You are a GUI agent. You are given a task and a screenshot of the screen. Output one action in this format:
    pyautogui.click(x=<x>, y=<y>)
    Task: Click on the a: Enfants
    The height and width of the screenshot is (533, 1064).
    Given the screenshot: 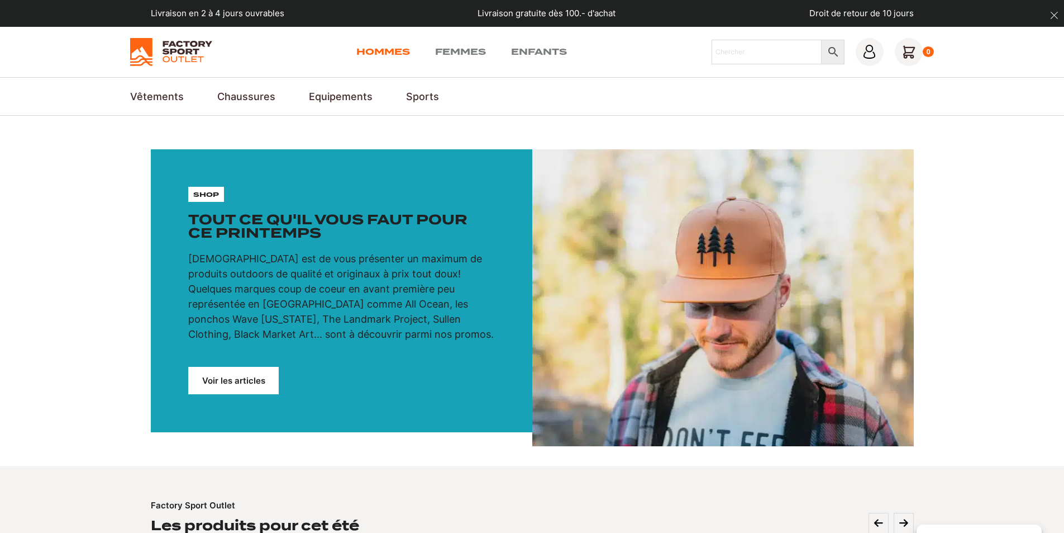 What is the action you would take?
    pyautogui.click(x=539, y=52)
    